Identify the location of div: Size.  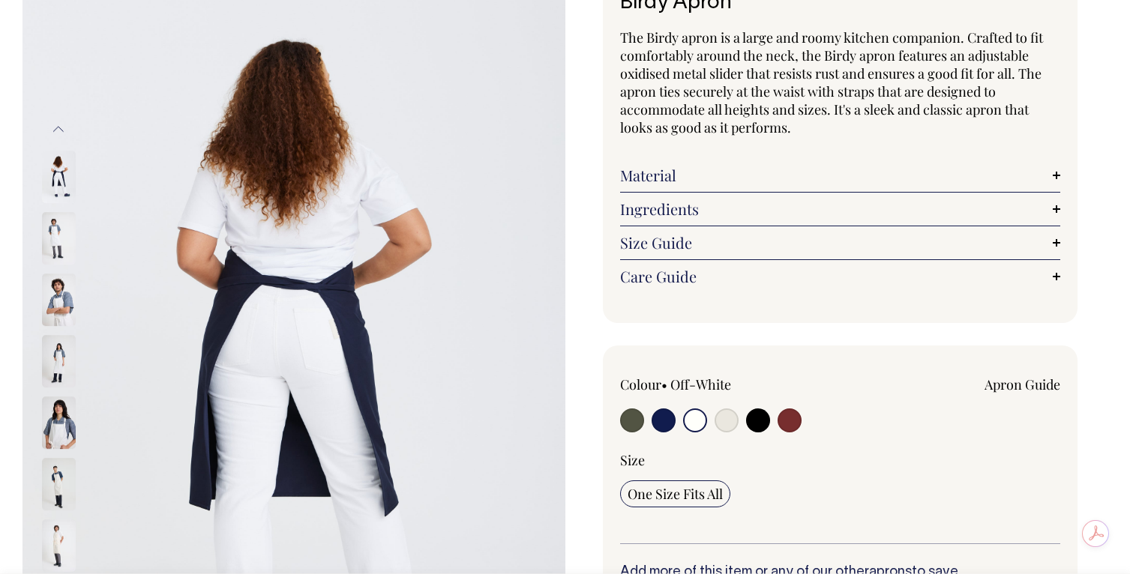
(840, 460).